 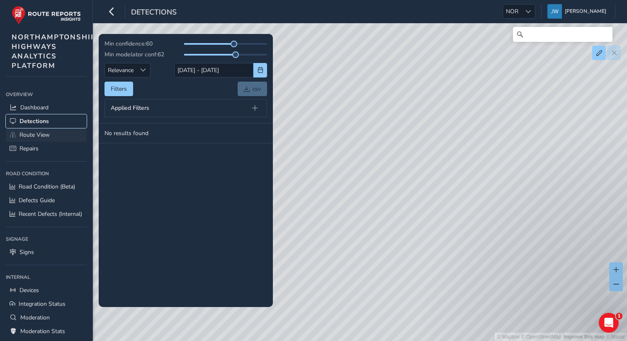 What do you see at coordinates (143, 70) in the screenshot?
I see `div: Sort by Date` at bounding box center [143, 70].